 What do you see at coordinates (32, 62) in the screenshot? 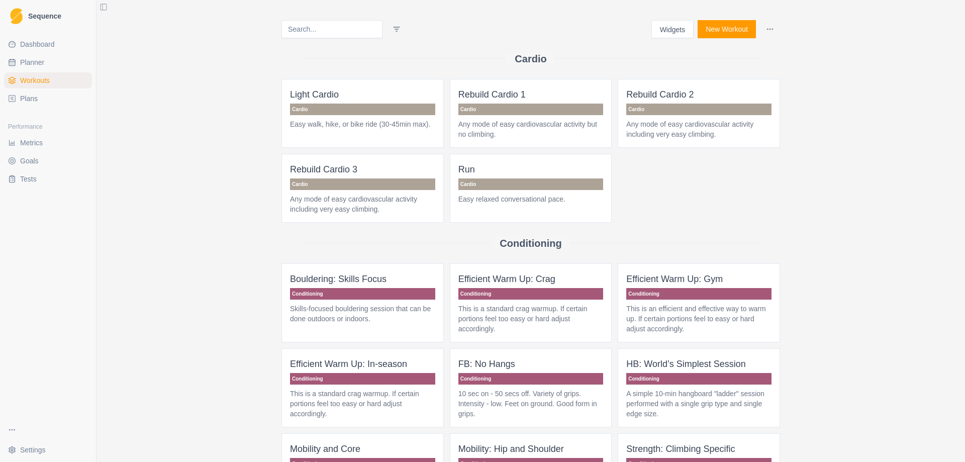
I see `span: Planner` at bounding box center [32, 62].